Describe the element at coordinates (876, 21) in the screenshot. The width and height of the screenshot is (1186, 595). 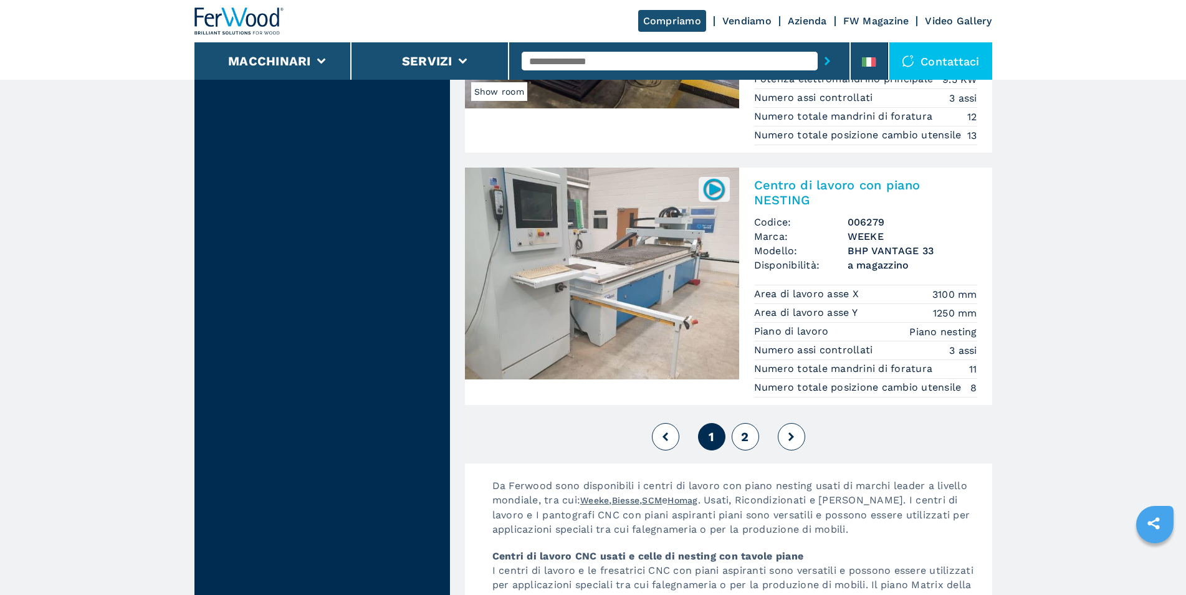
I see `a: FW Magazine` at that location.